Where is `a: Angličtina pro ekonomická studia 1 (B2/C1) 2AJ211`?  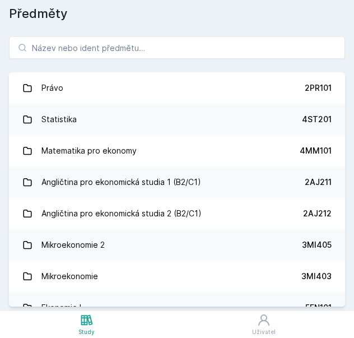
a: Angličtina pro ekonomická studia 1 (B2/C1) 2AJ211 is located at coordinates (177, 182).